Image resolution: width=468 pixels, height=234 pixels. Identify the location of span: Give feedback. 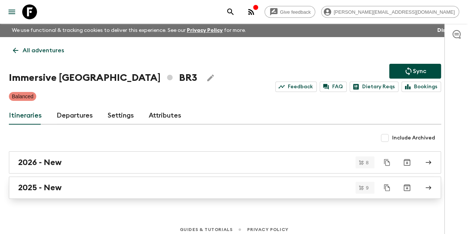
(295, 12).